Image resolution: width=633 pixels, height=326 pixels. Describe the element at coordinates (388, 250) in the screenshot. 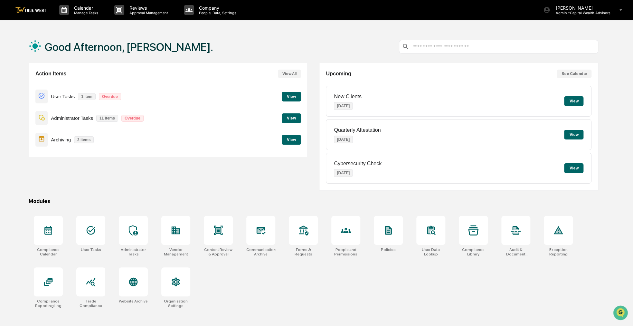

I see `div: Policies` at that location.